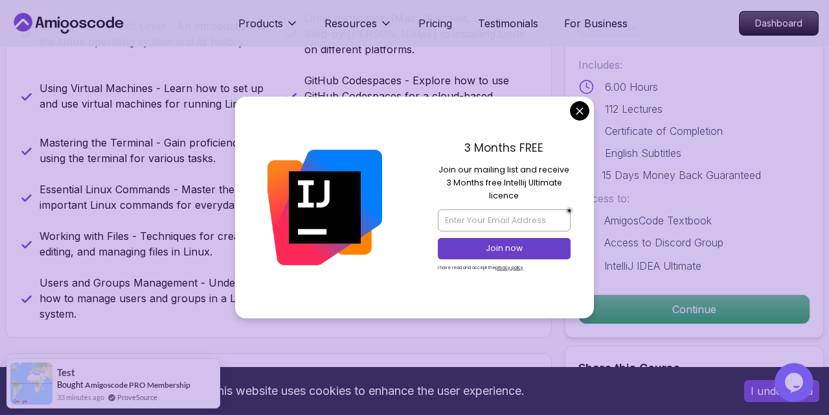 This screenshot has height=415, width=829. Describe the element at coordinates (155, 298) in the screenshot. I see `p: Users and Groups Management - Understand how to manage users and groups in a Linux system.` at that location.